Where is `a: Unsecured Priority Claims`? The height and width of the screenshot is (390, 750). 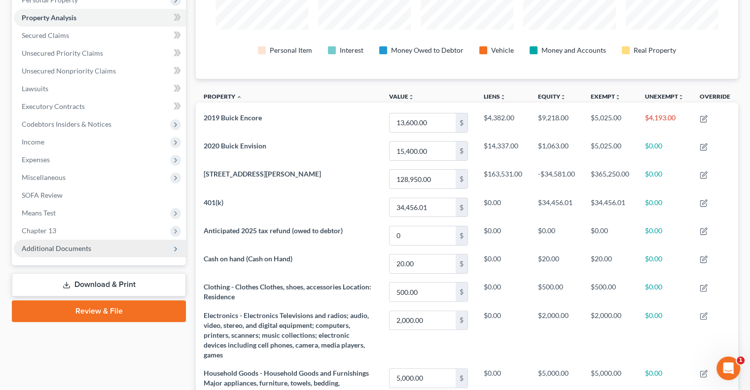
a: Unsecured Priority Claims is located at coordinates (100, 53).